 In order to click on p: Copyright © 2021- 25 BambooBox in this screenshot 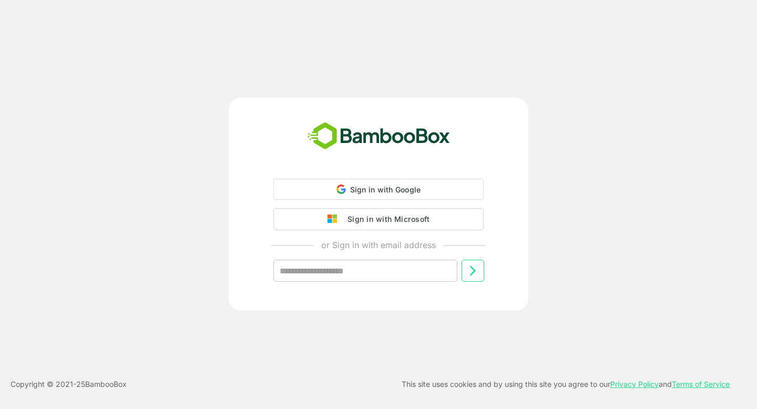, I will do `click(68, 384)`.